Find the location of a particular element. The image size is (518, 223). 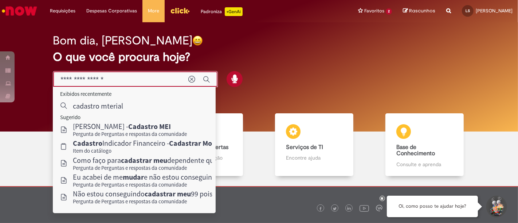

img: ServiceNow is located at coordinates (19, 11).